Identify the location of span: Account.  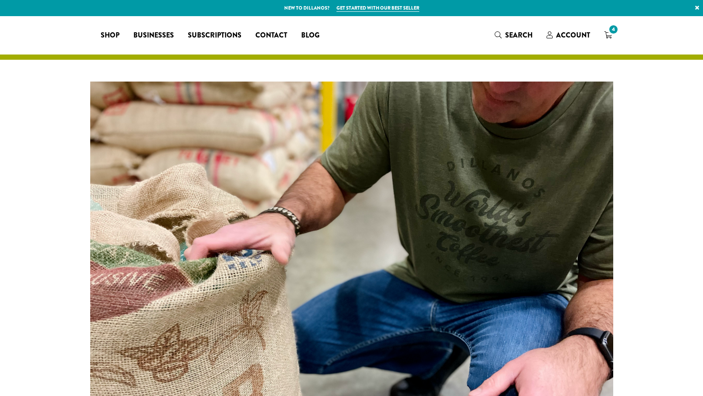
(573, 35).